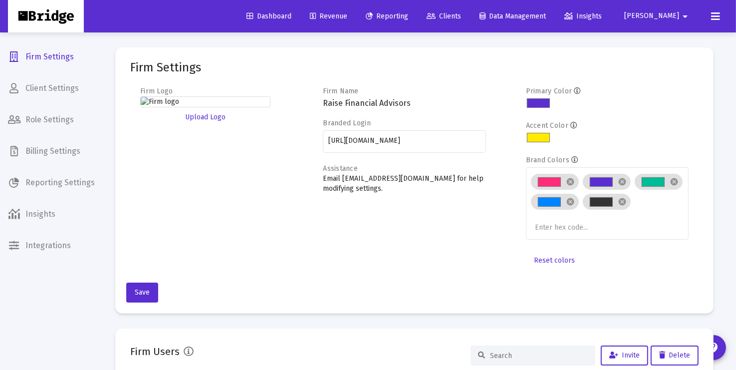 This screenshot has height=370, width=736. I want to click on label: Firm Name, so click(341, 91).